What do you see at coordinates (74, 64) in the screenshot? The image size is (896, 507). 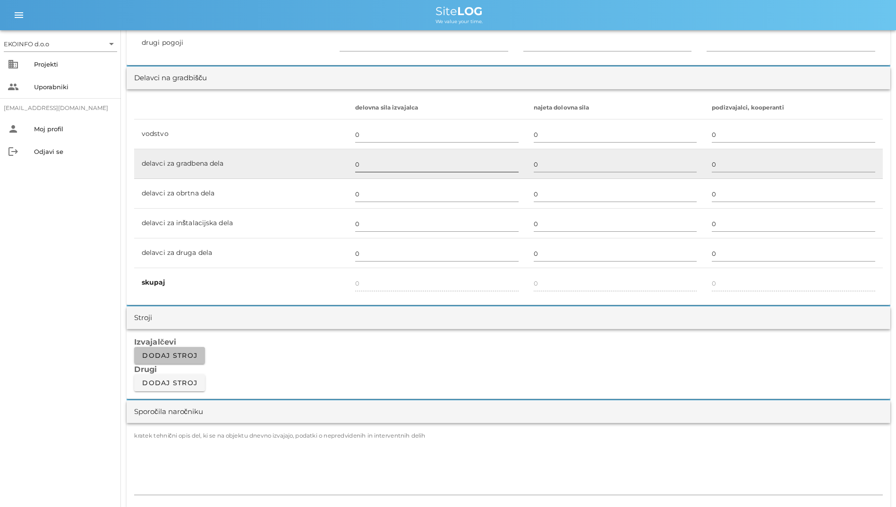 I see `div: Projekti` at bounding box center [74, 64].